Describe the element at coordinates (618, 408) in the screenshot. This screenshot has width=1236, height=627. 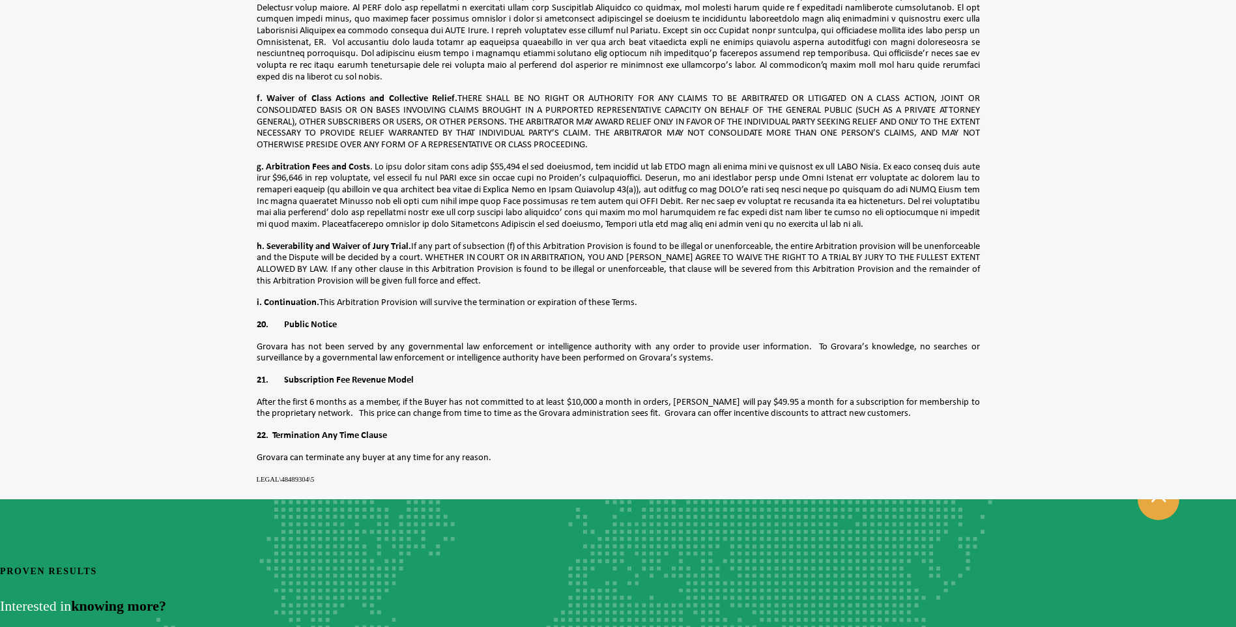
I see `span: After the first 6 months as a member, if the Buyer has not committed to at least $10,000 a month ...` at that location.